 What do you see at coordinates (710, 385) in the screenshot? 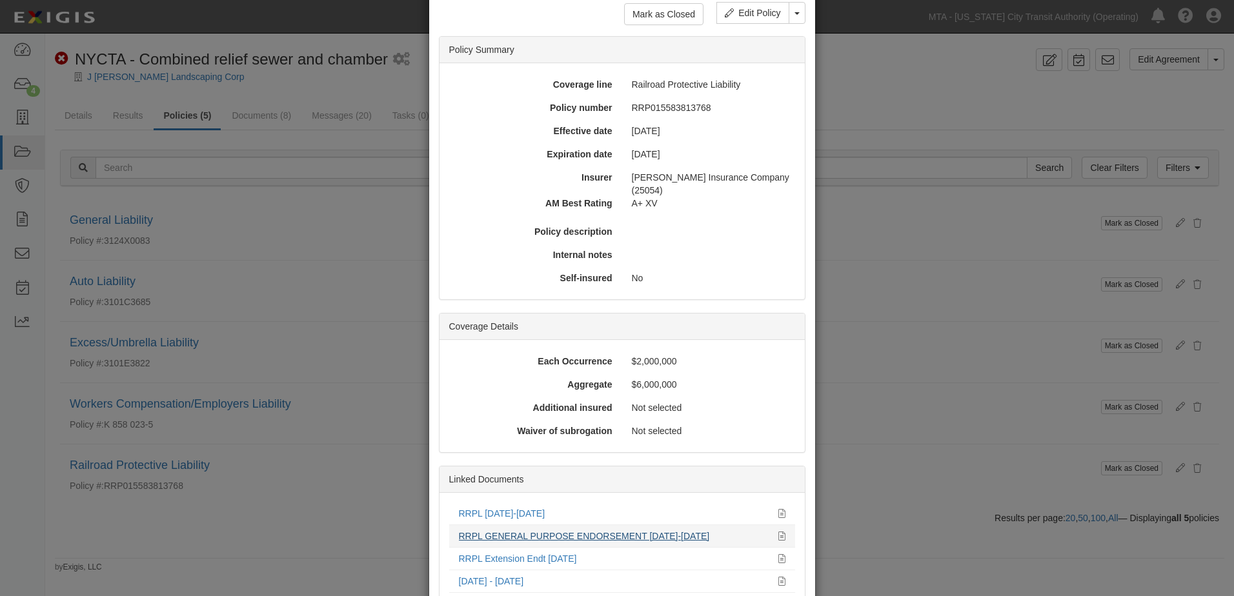
I see `div: $6,000,000` at bounding box center [710, 385].